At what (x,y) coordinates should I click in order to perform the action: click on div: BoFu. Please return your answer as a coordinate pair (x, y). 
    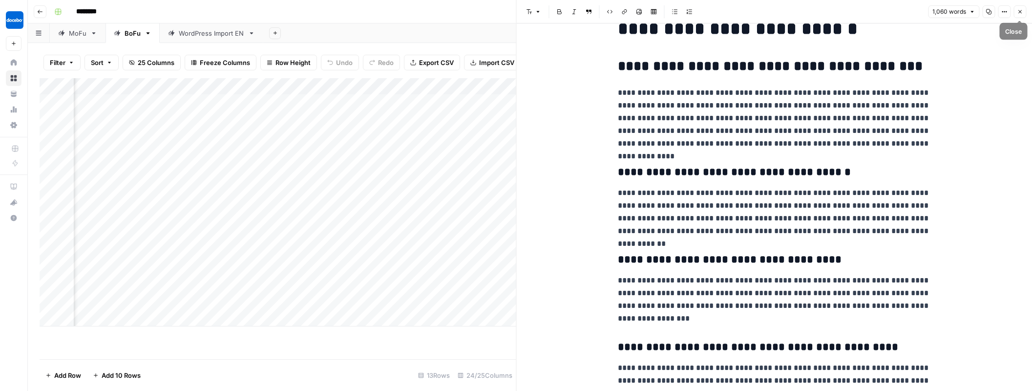
    Looking at the image, I should click on (132, 33).